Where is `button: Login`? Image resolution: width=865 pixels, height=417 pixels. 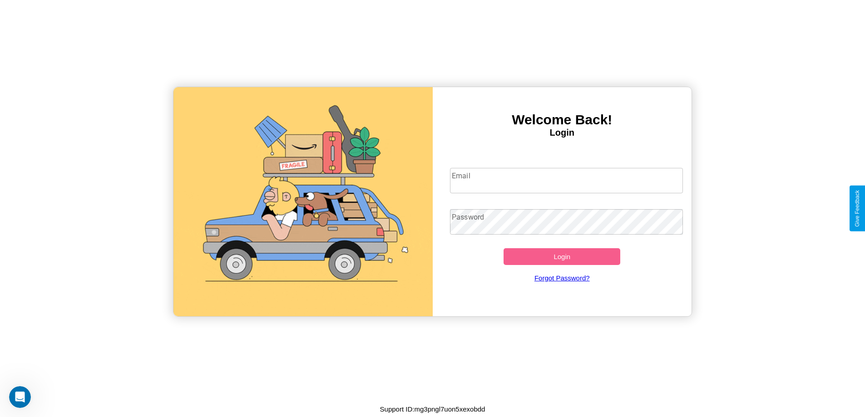 button: Login is located at coordinates (562, 257).